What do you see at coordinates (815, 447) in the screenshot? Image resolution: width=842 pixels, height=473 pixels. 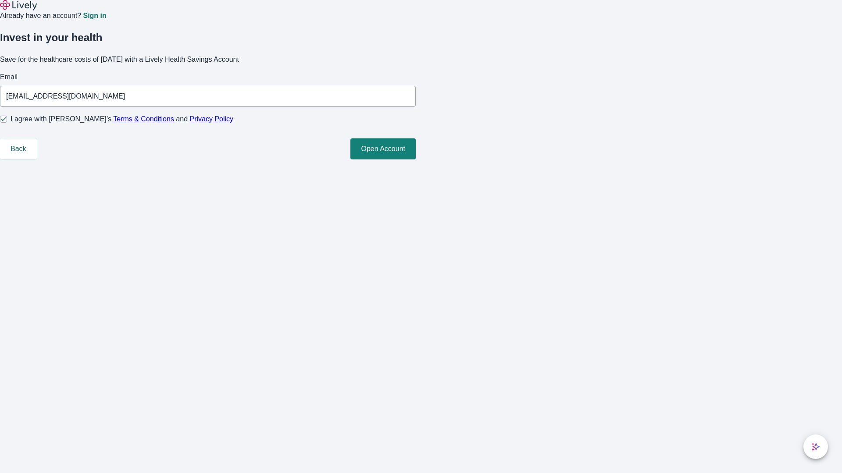 I see `button: chat` at bounding box center [815, 447].